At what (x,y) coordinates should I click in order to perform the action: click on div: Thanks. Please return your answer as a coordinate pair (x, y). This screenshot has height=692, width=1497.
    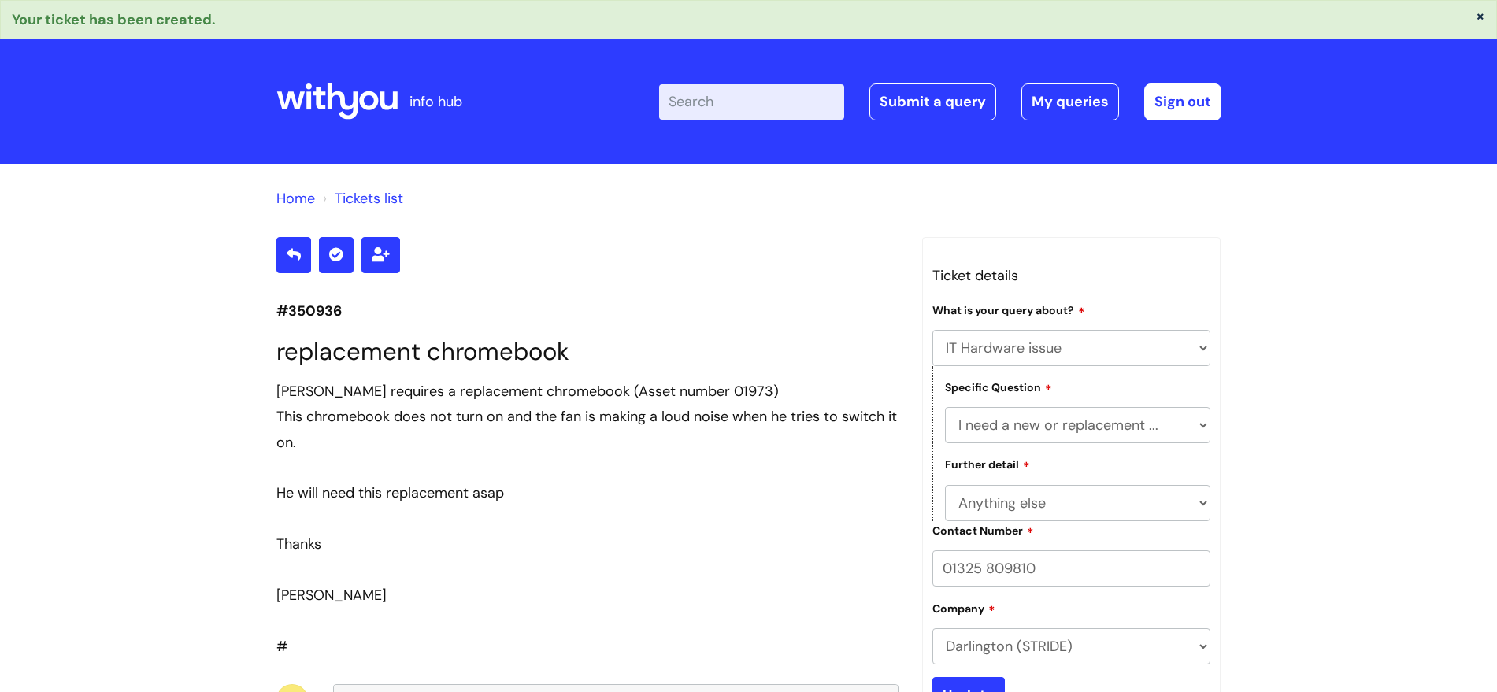
    Looking at the image, I should click on (587, 544).